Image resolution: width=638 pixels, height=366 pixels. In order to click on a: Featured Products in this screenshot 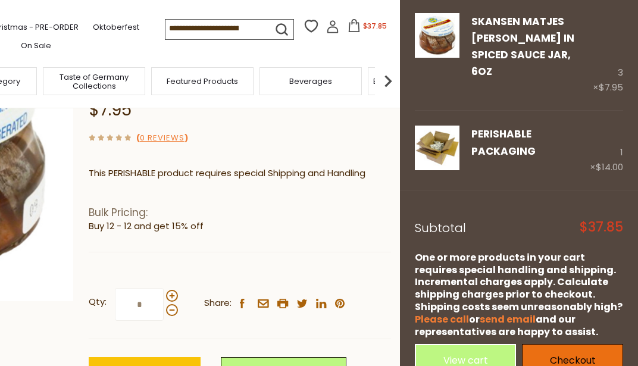, I will do `click(202, 81)`.